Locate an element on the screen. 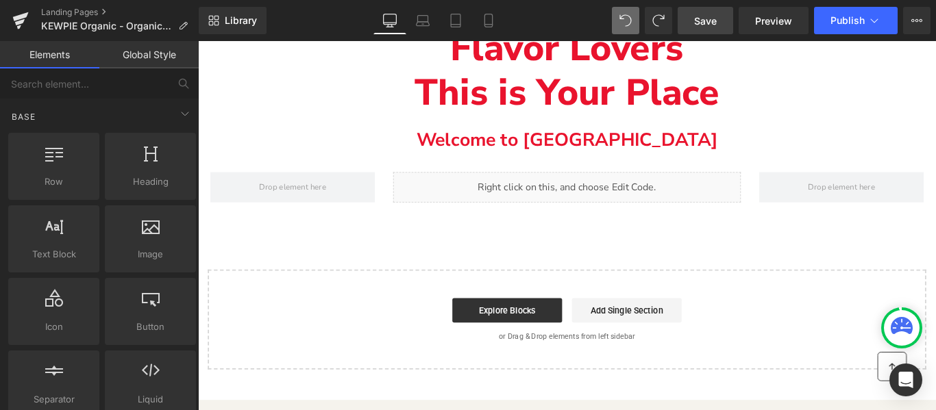 The image size is (936, 410). a: Landing Pages is located at coordinates (120, 12).